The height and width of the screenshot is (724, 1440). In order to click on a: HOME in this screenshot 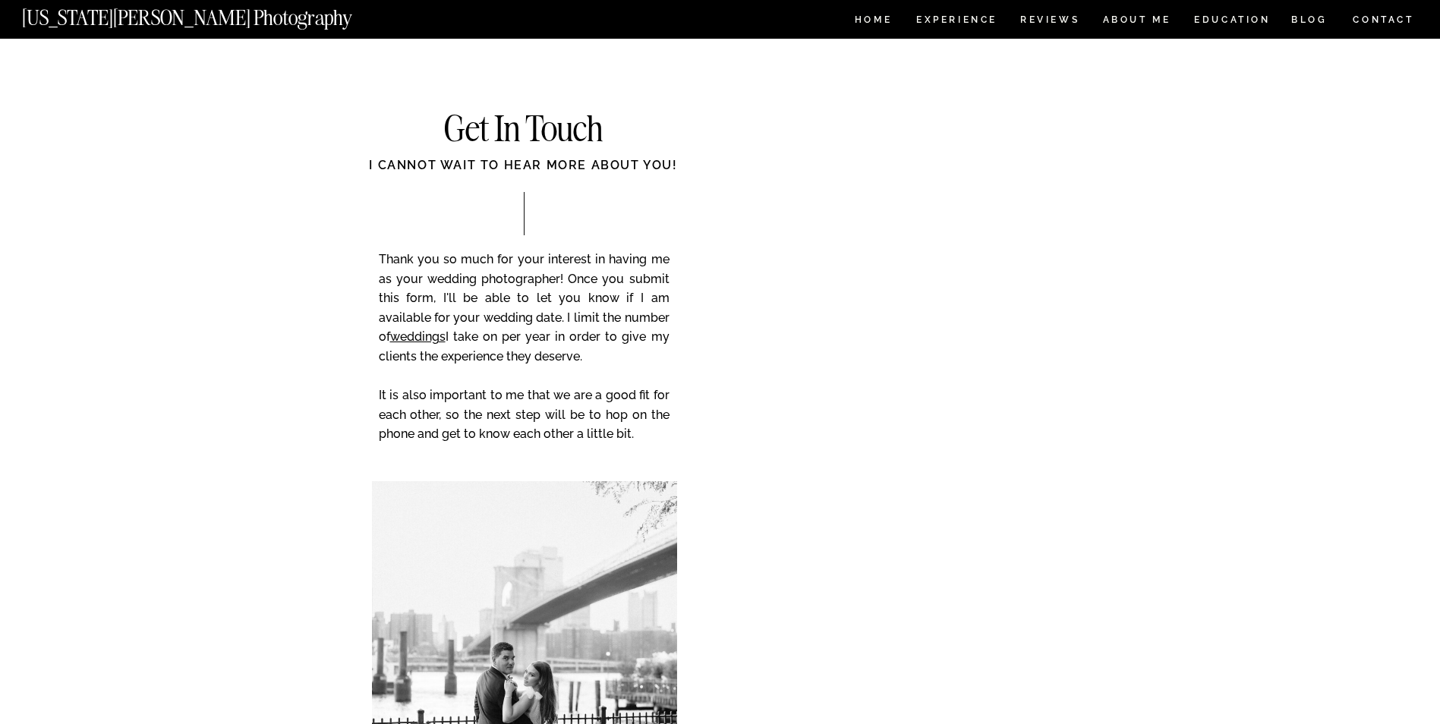, I will do `click(873, 21)`.